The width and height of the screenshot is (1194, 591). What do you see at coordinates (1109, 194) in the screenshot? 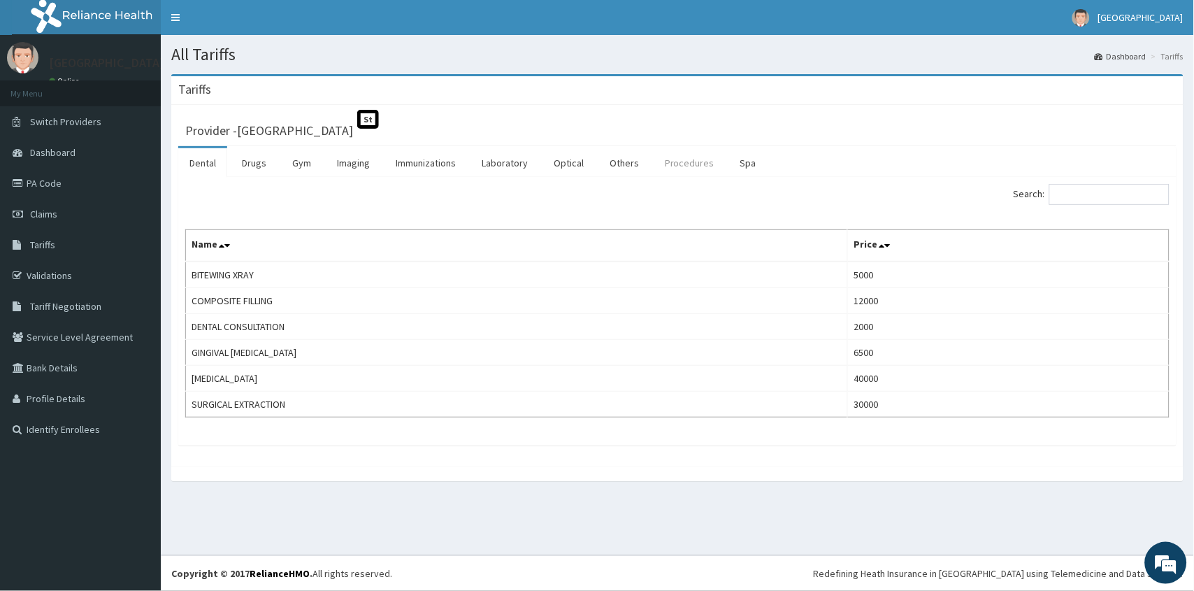
I see `input: Search:` at bounding box center [1109, 194].